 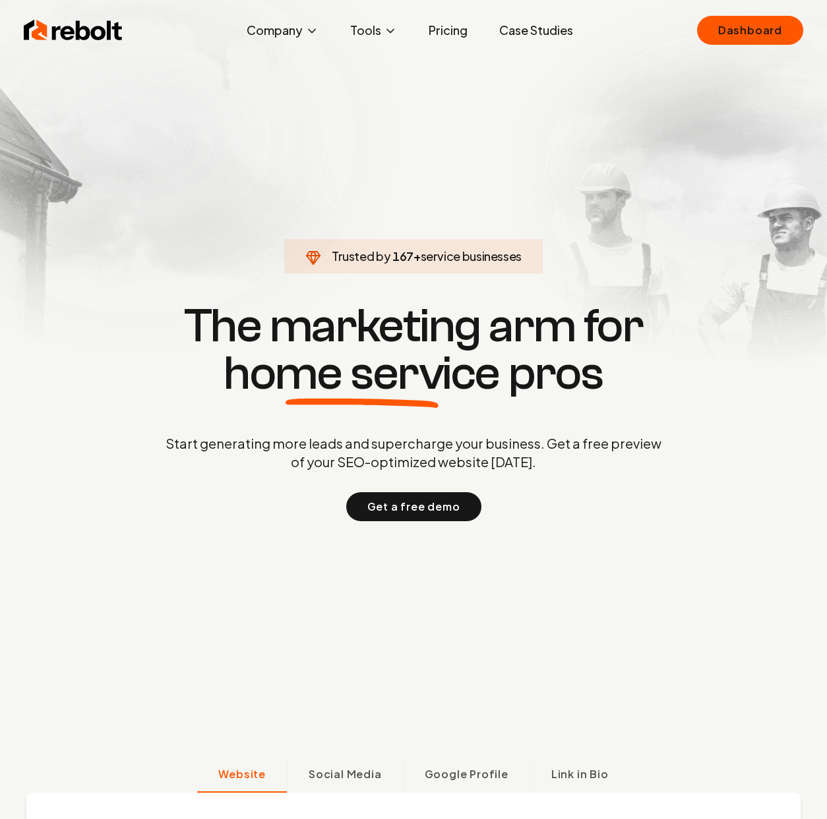 What do you see at coordinates (466, 776) in the screenshot?
I see `button: Google Profile` at bounding box center [466, 776].